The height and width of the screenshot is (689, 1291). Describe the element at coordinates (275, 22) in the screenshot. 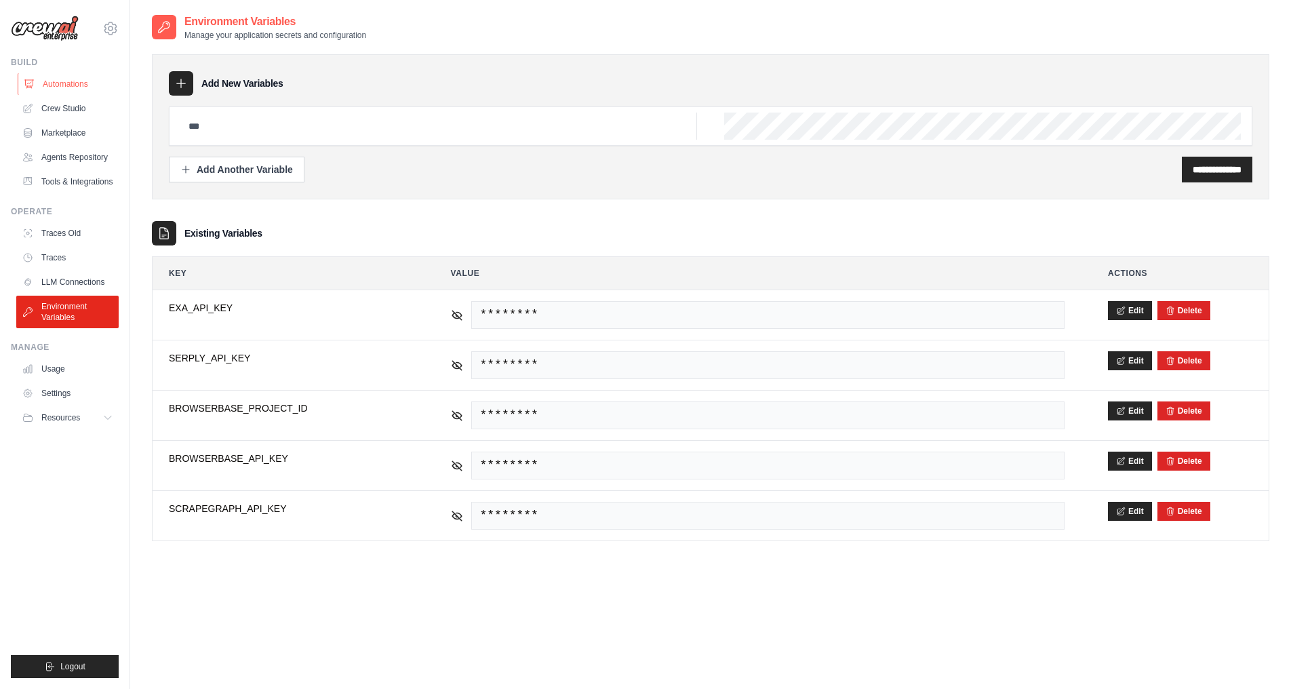

I see `h2: Environment Variables` at that location.